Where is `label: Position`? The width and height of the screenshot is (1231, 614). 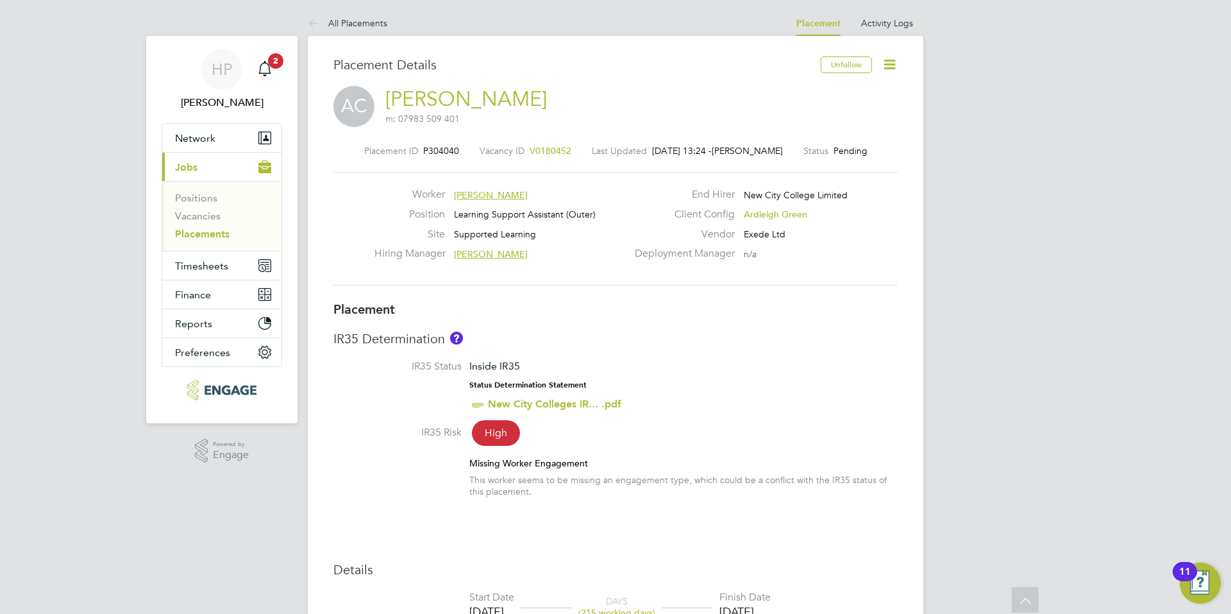
label: Position is located at coordinates (410, 214).